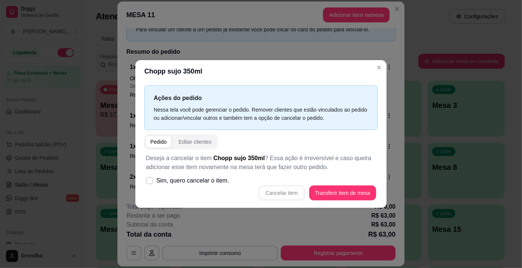 This screenshot has height=268, width=522. I want to click on span: Sim, quero cancelar o item., so click(193, 181).